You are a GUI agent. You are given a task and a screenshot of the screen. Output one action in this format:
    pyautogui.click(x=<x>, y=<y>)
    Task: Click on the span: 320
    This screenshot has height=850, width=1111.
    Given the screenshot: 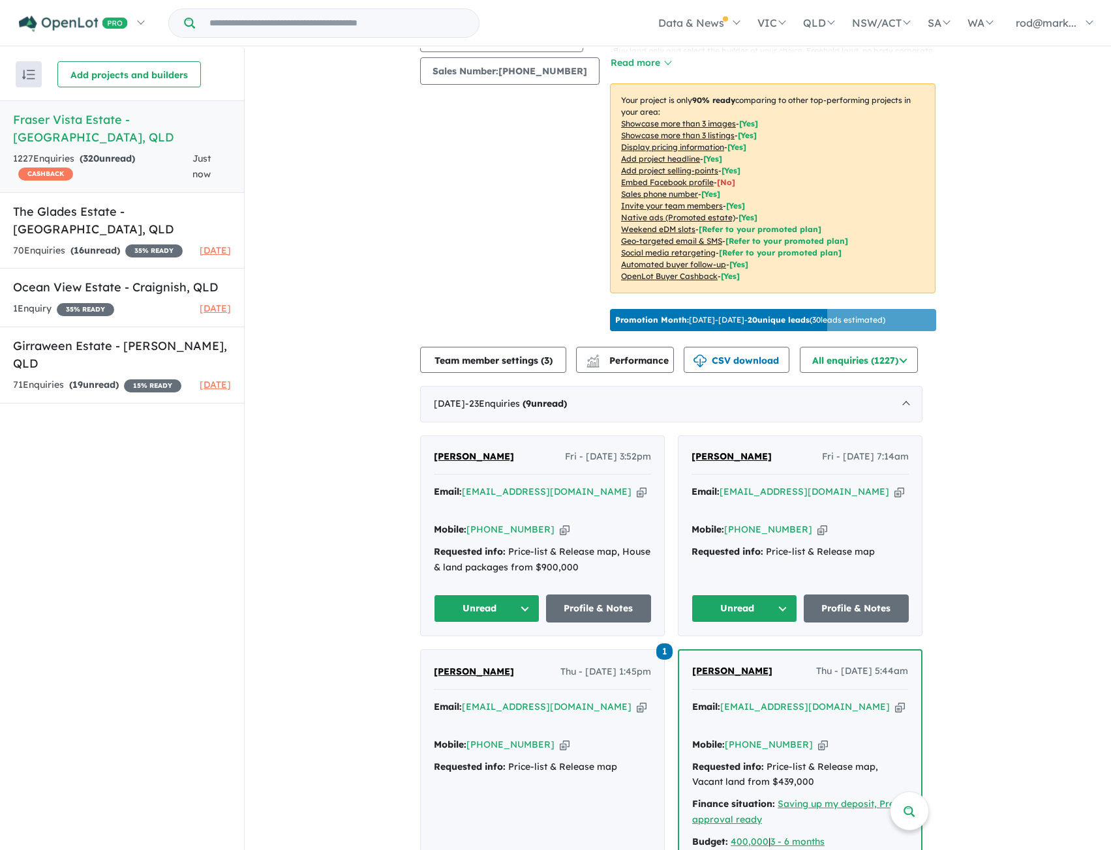 What is the action you would take?
    pyautogui.click(x=91, y=158)
    